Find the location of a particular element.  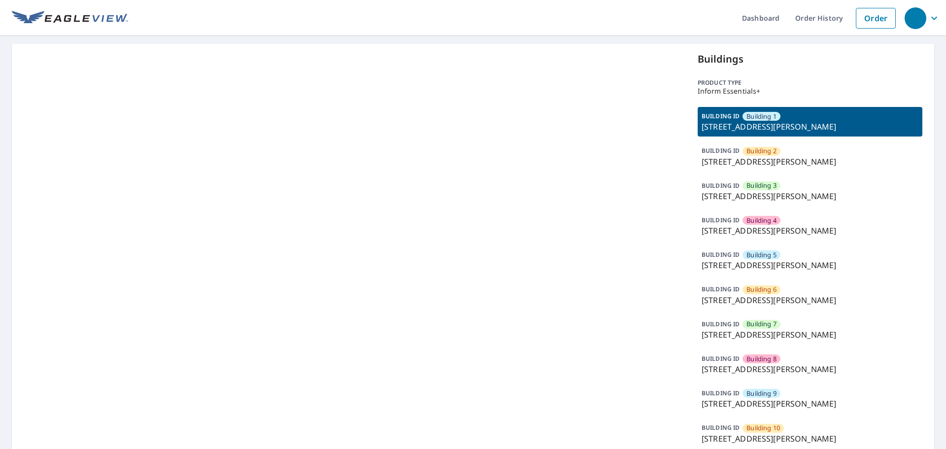

span: Building 1 is located at coordinates (761, 116).